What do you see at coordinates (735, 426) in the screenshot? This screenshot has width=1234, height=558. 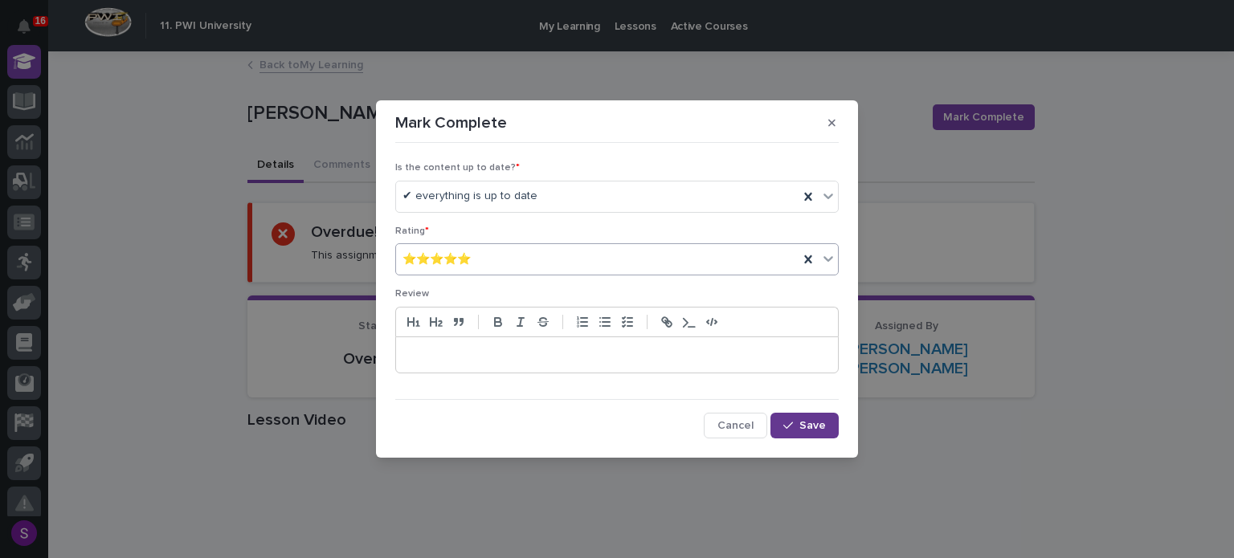 I see `button: Cancel` at bounding box center [735, 426].